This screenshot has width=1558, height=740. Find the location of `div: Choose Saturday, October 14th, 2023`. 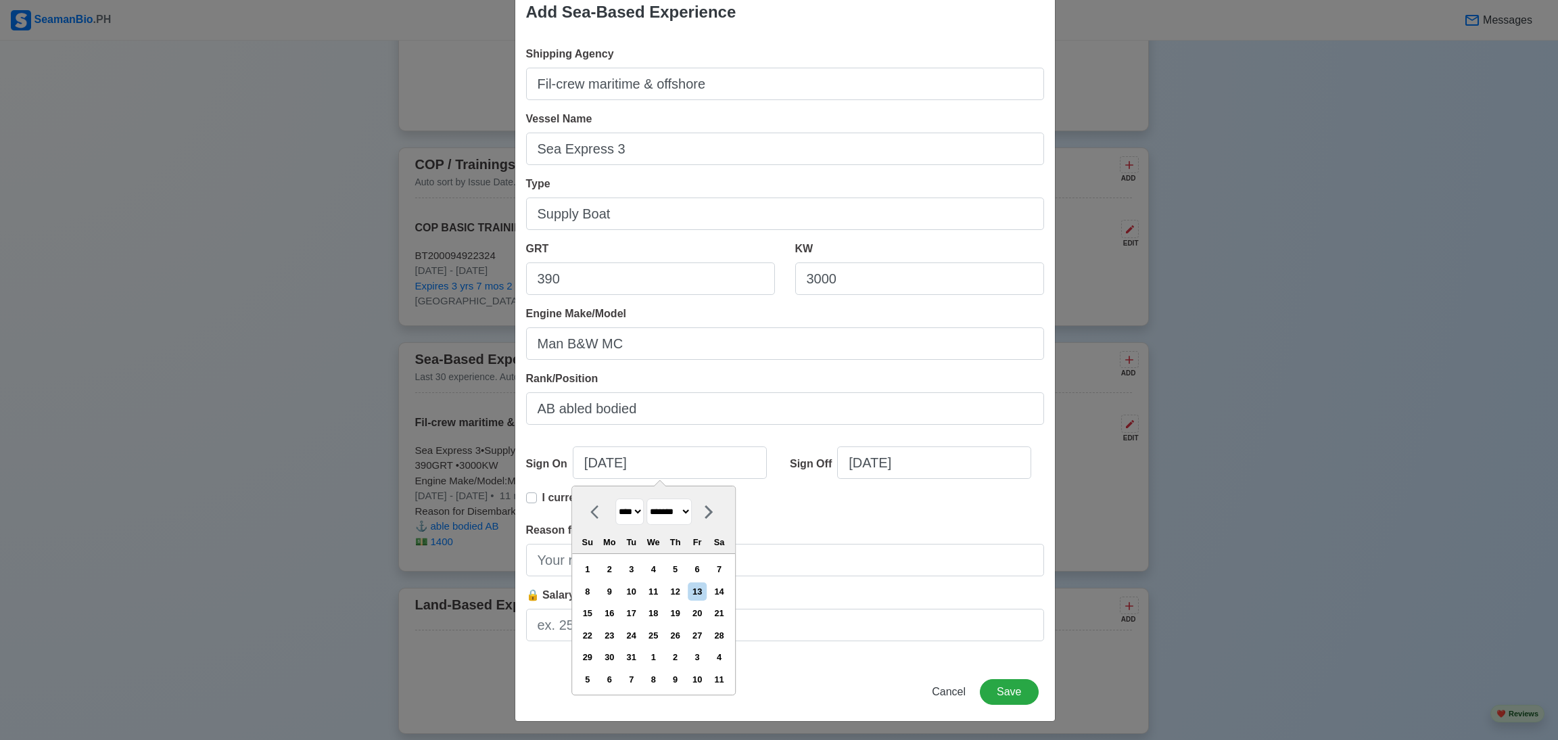

div: Choose Saturday, October 14th, 2023 is located at coordinates (719, 591).